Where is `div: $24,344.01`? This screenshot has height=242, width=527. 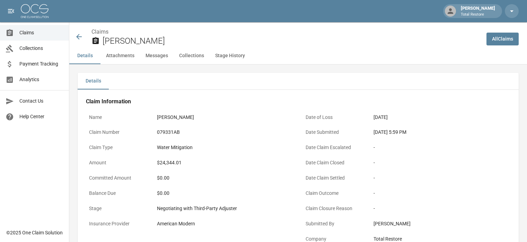
div: $24,344.01 is located at coordinates (224, 162).